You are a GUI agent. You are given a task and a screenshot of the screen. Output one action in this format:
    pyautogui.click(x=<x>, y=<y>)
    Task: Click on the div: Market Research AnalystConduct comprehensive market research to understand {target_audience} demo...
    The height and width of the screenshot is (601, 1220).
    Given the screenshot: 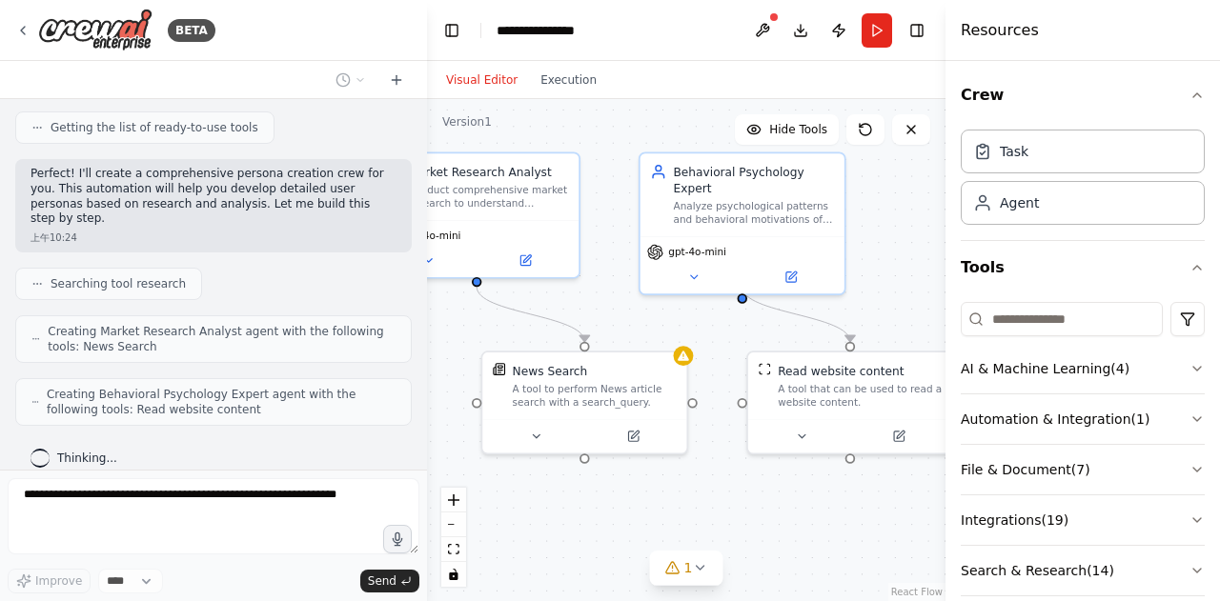 What is the action you would take?
    pyautogui.click(x=476, y=214)
    